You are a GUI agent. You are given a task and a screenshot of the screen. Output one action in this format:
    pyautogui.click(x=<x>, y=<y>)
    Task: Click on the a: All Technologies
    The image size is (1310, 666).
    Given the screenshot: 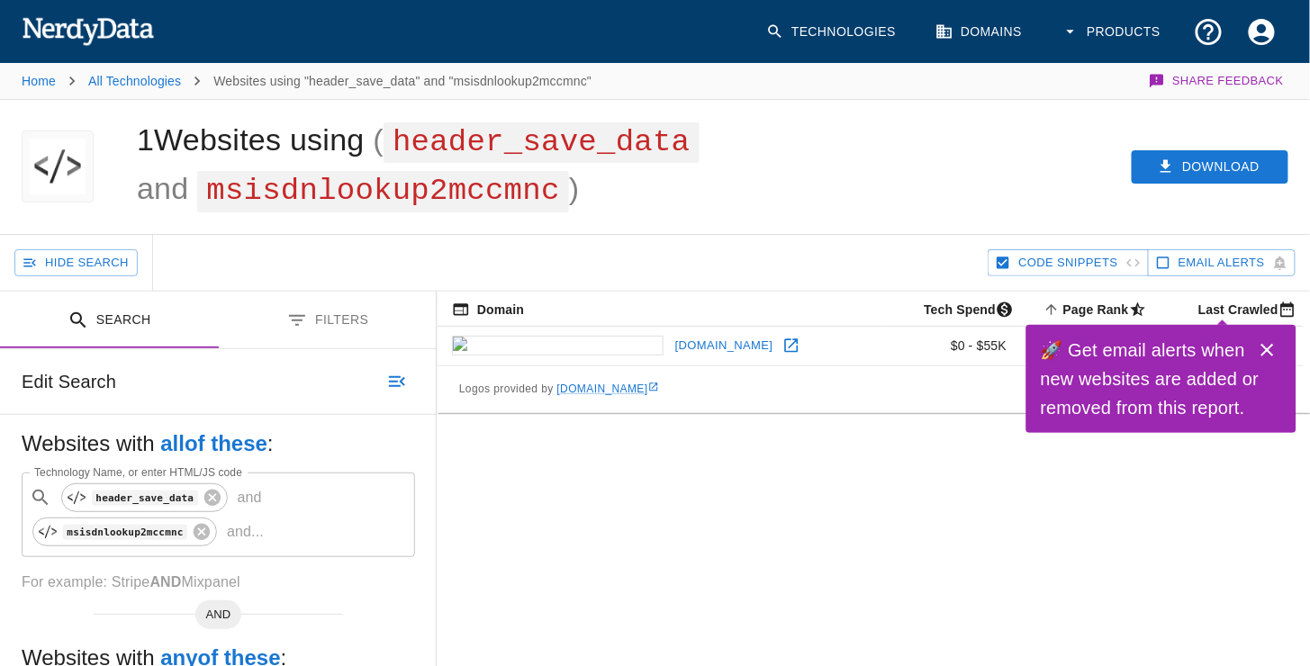 What is the action you would take?
    pyautogui.click(x=134, y=81)
    